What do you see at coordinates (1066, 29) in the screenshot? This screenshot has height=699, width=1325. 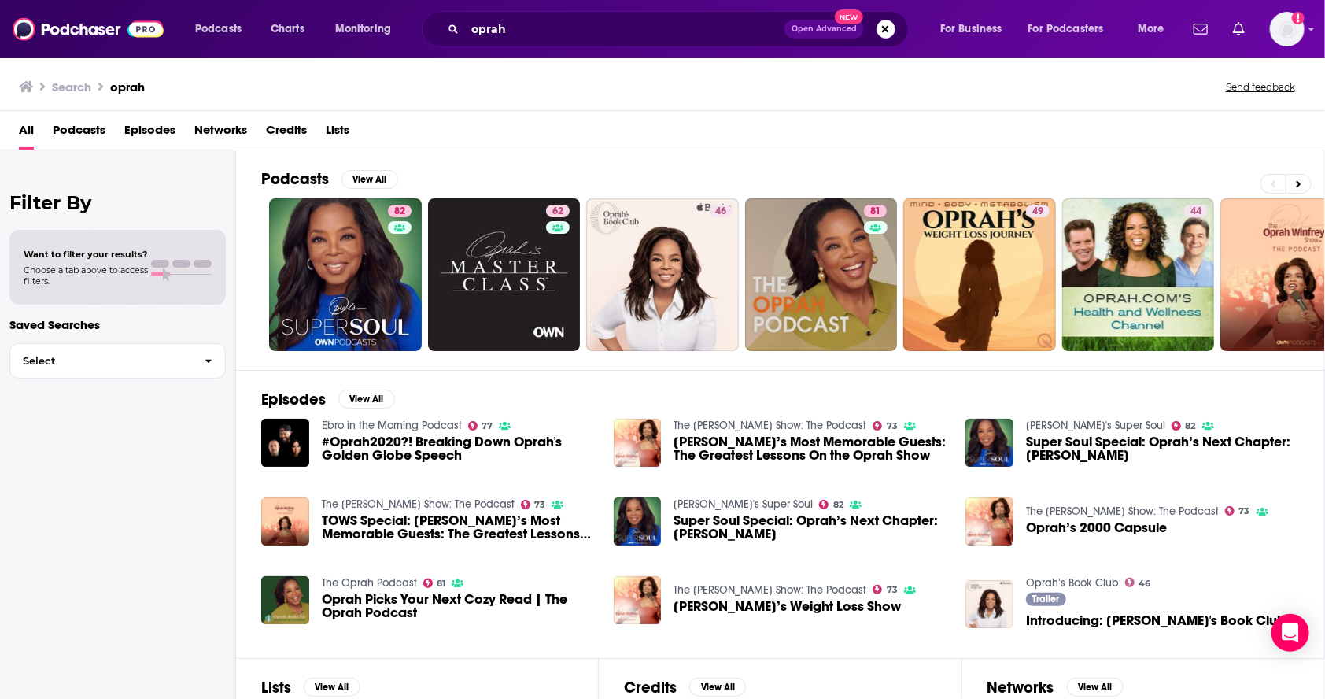 I see `span: For Podcasters` at bounding box center [1066, 29].